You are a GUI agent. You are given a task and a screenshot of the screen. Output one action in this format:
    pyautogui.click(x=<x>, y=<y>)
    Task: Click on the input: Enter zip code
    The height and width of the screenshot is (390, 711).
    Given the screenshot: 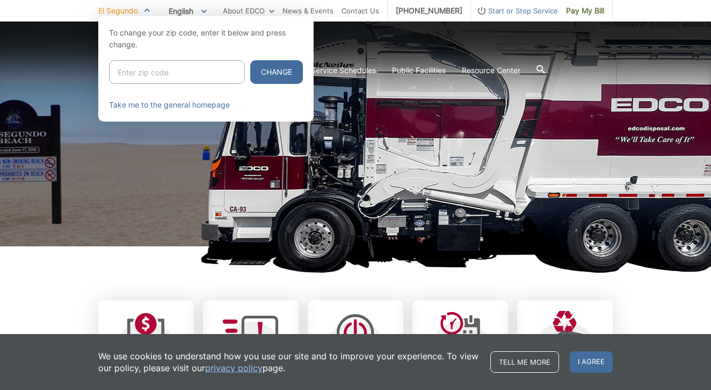 What is the action you would take?
    pyautogui.click(x=177, y=72)
    